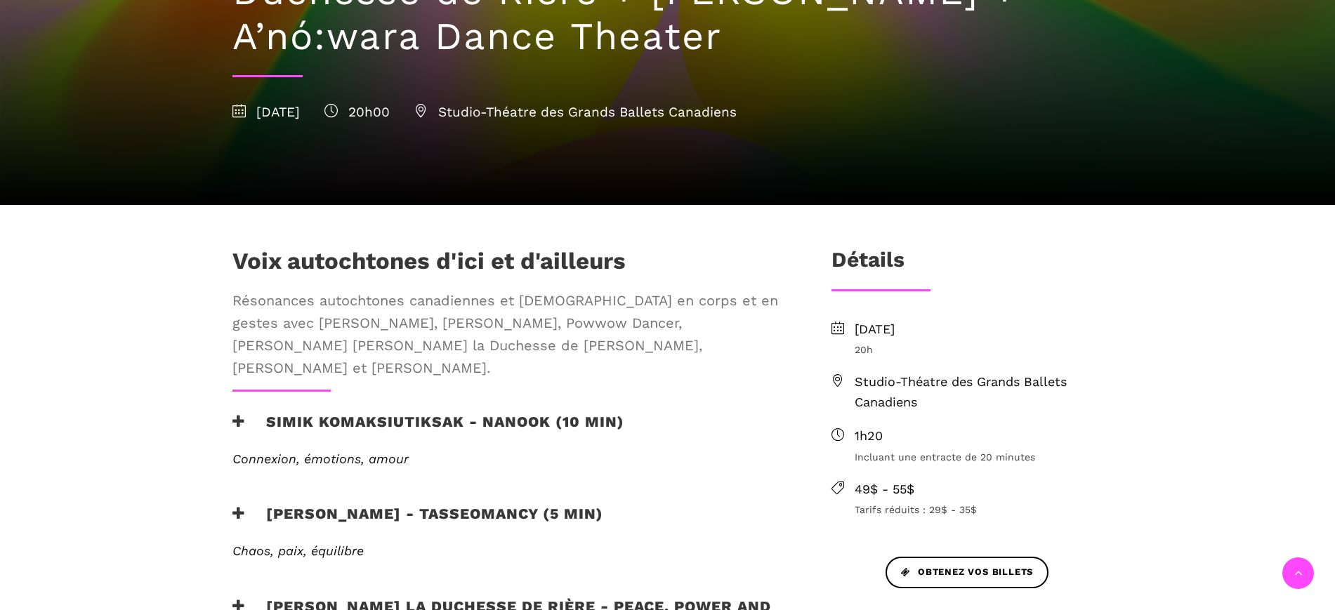 This screenshot has width=1335, height=610. What do you see at coordinates (967, 572) in the screenshot?
I see `a: Obtenez vos billets` at bounding box center [967, 572].